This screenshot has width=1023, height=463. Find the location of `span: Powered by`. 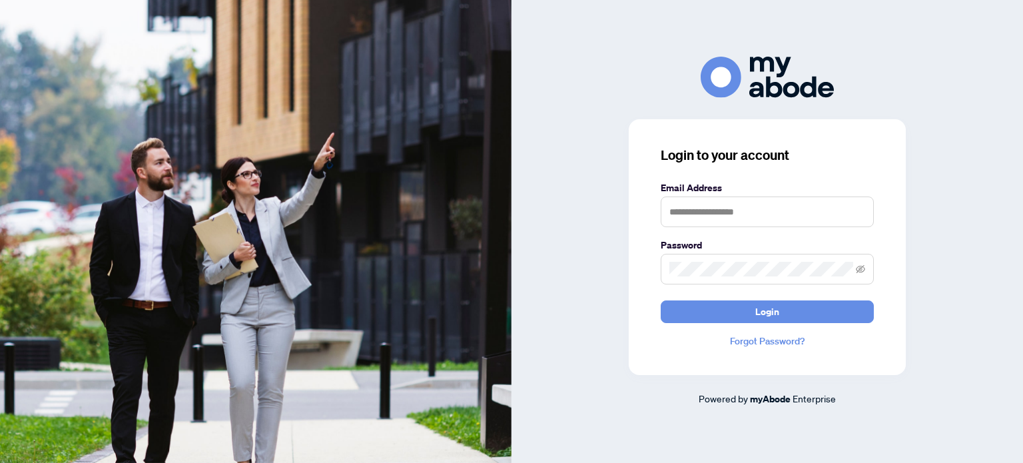

span: Powered by is located at coordinates (723, 398).